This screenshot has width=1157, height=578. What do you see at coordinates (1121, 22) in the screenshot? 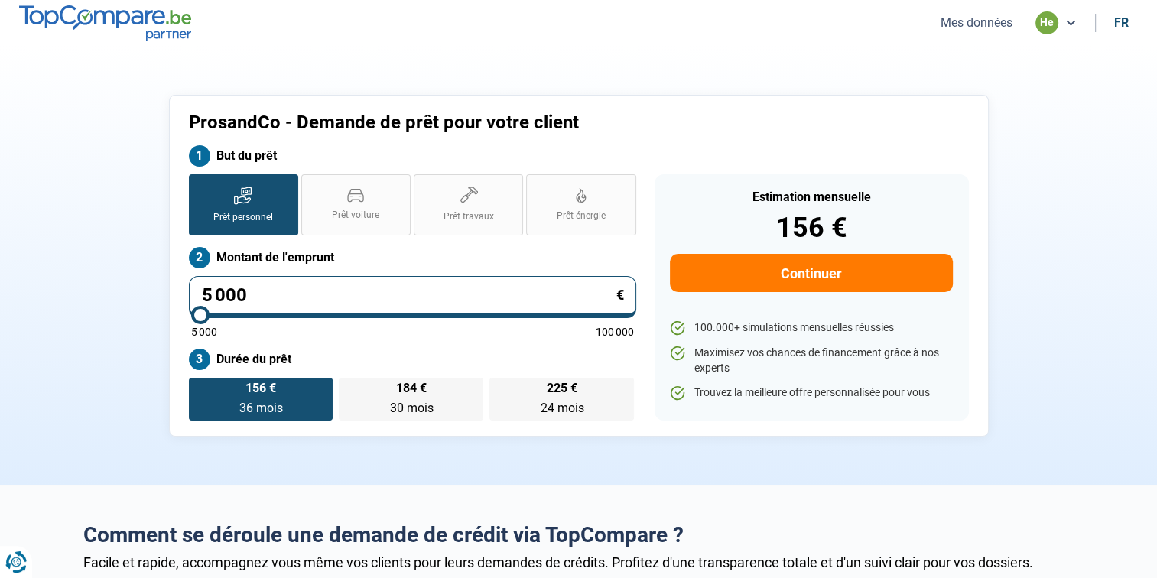
I see `div: fr` at bounding box center [1121, 22].